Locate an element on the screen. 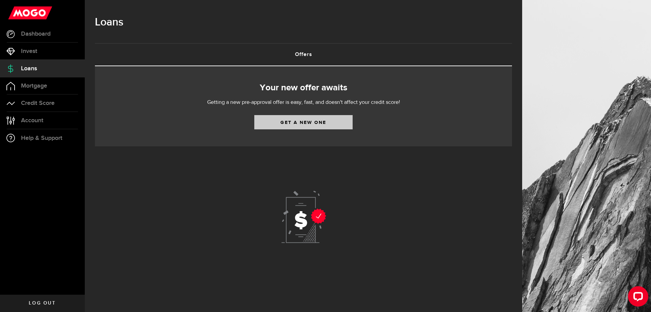  span: Invest is located at coordinates (29, 51).